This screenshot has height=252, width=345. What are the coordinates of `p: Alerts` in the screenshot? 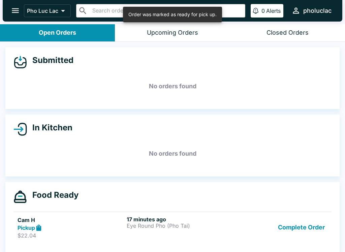 It's located at (273, 11).